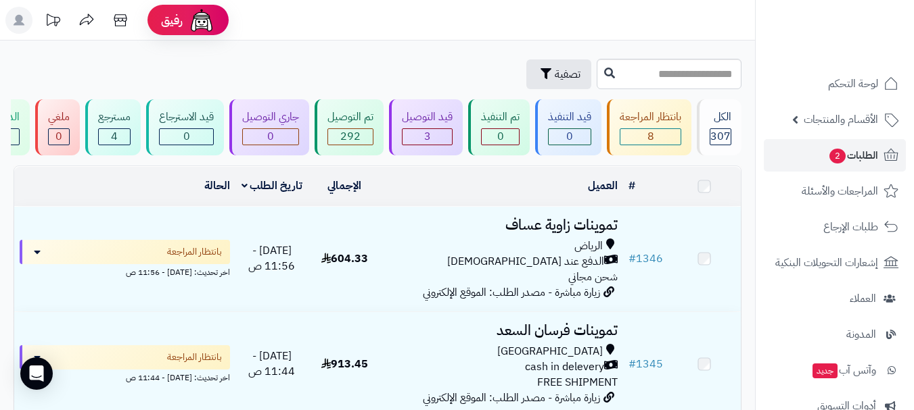  Describe the element at coordinates (603, 186) in the screenshot. I see `a: العميل` at that location.